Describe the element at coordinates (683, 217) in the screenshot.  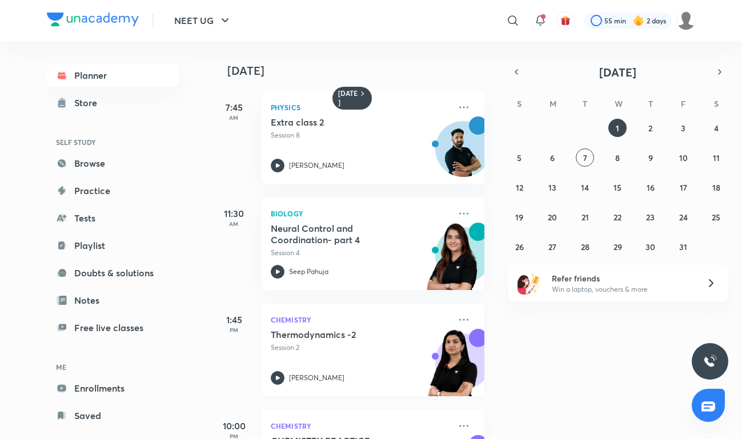
I see `abbr: October 24, 2025` at that location.